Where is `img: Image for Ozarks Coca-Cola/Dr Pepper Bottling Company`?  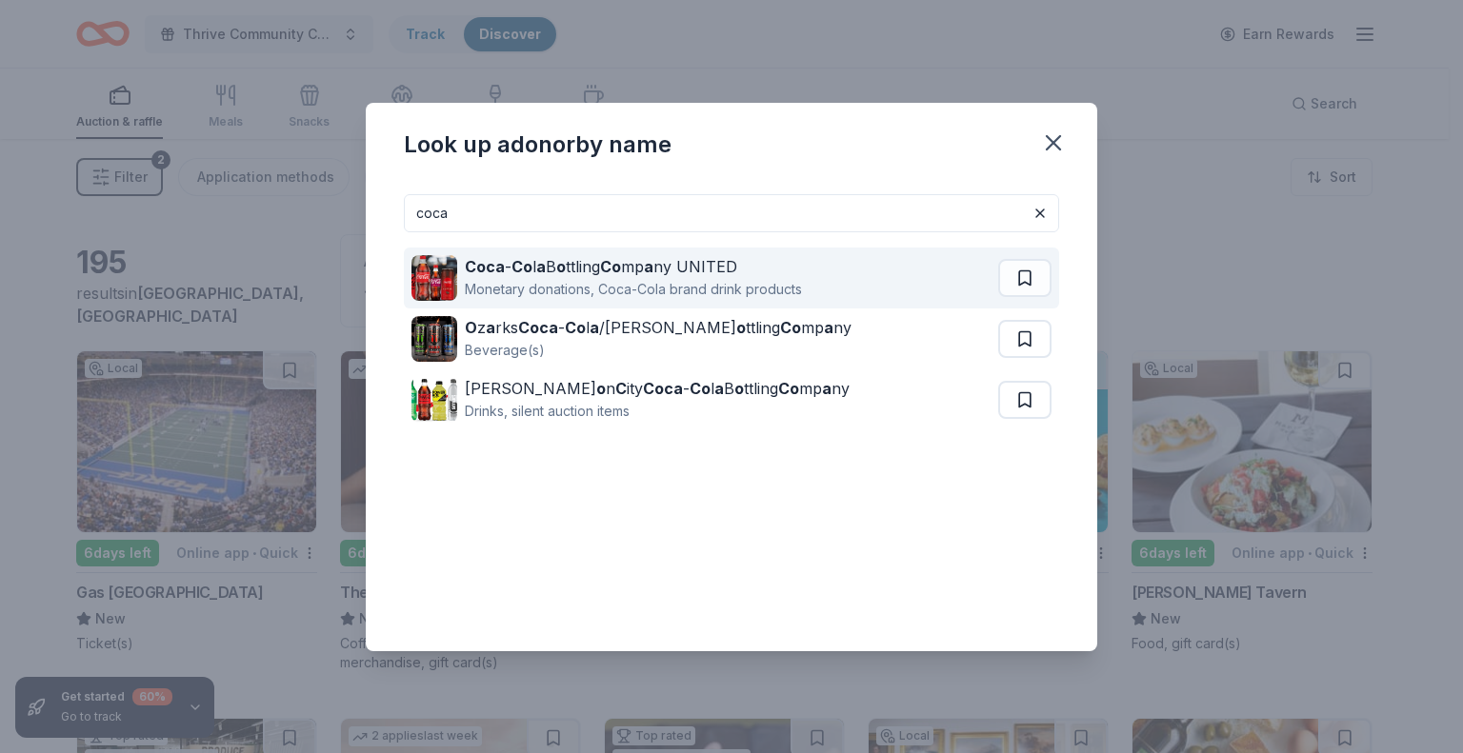 img: Image for Ozarks Coca-Cola/Dr Pepper Bottling Company is located at coordinates (434, 339).